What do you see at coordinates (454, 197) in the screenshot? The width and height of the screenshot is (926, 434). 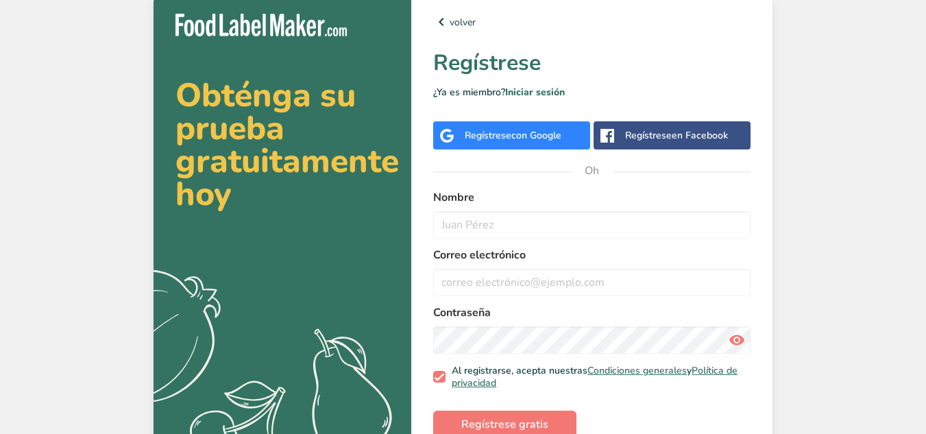 I see `font: Nombre` at bounding box center [454, 197].